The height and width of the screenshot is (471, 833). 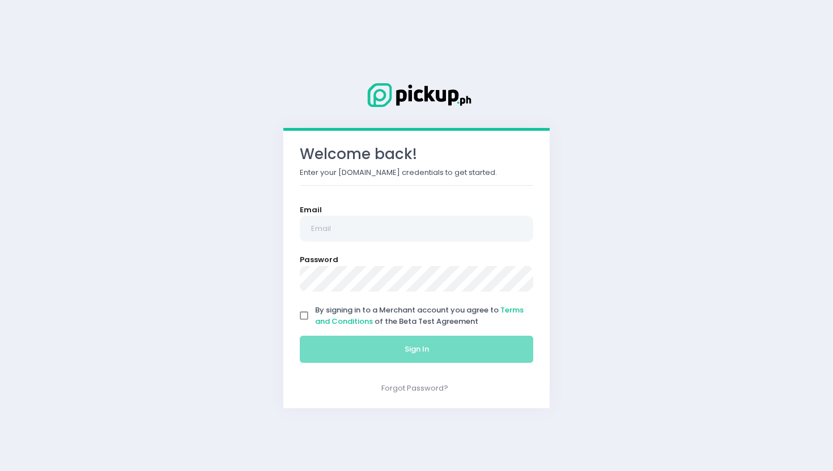 I want to click on button: Sign In, so click(x=416, y=350).